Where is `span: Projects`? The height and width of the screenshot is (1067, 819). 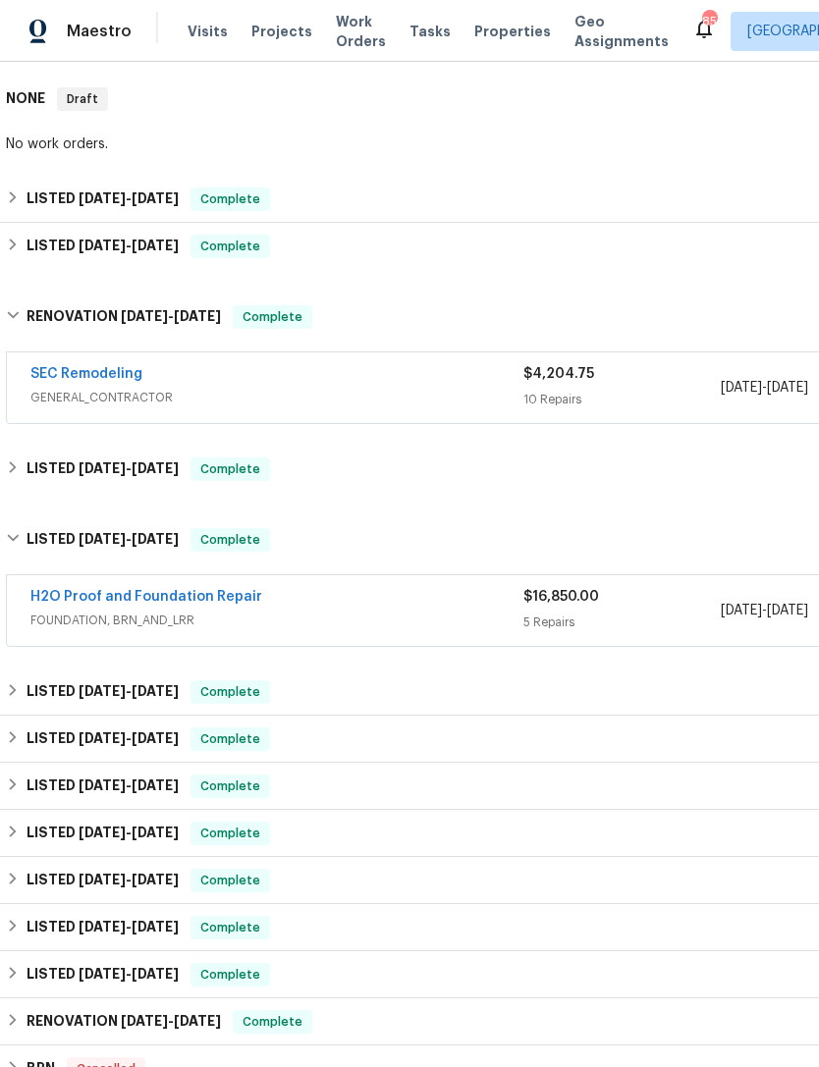 span: Projects is located at coordinates (282, 31).